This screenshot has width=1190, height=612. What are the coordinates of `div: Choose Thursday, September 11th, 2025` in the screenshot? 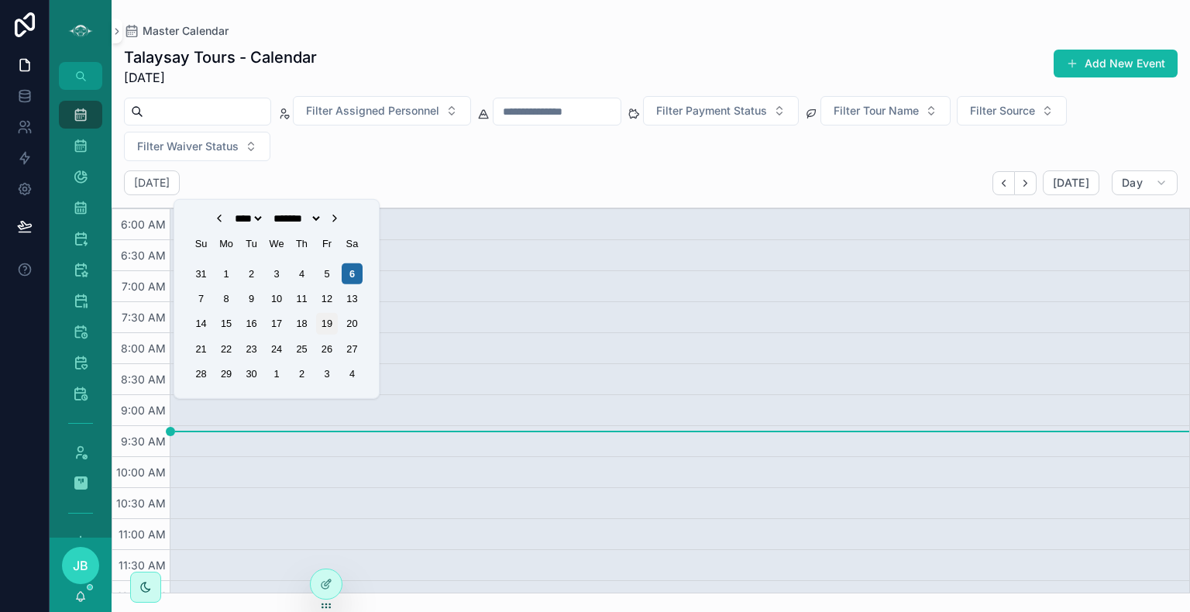 It's located at (301, 298).